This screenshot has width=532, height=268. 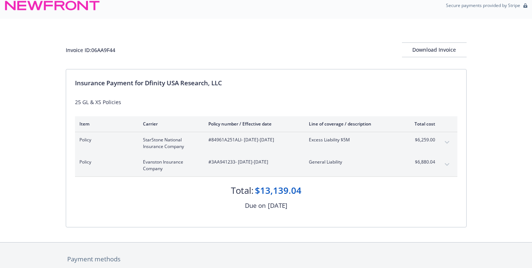 What do you see at coordinates (278, 191) in the screenshot?
I see `div: $13,139.04` at bounding box center [278, 191].